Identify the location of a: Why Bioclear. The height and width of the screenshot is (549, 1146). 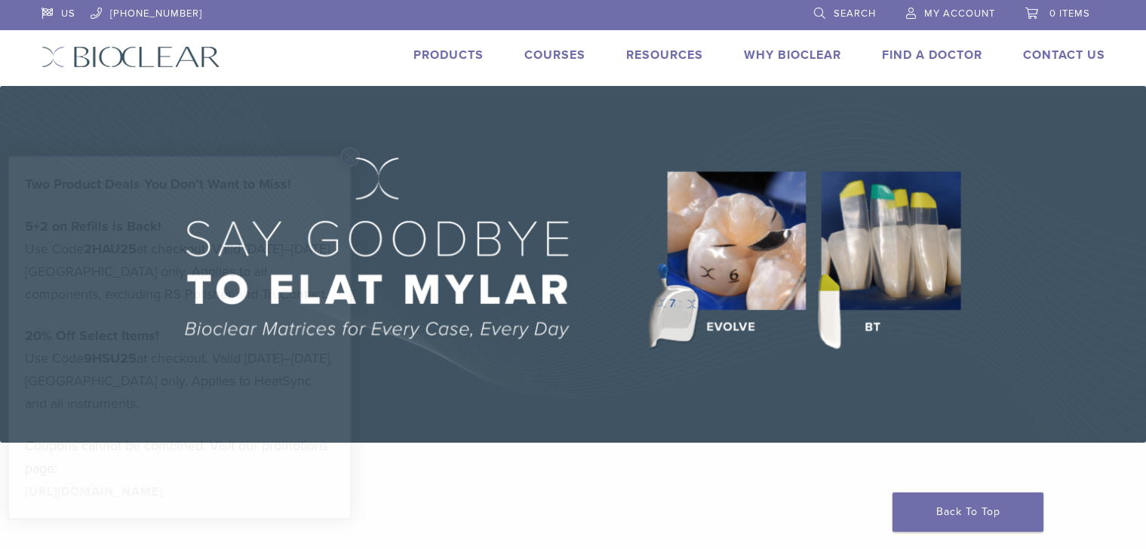
(792, 55).